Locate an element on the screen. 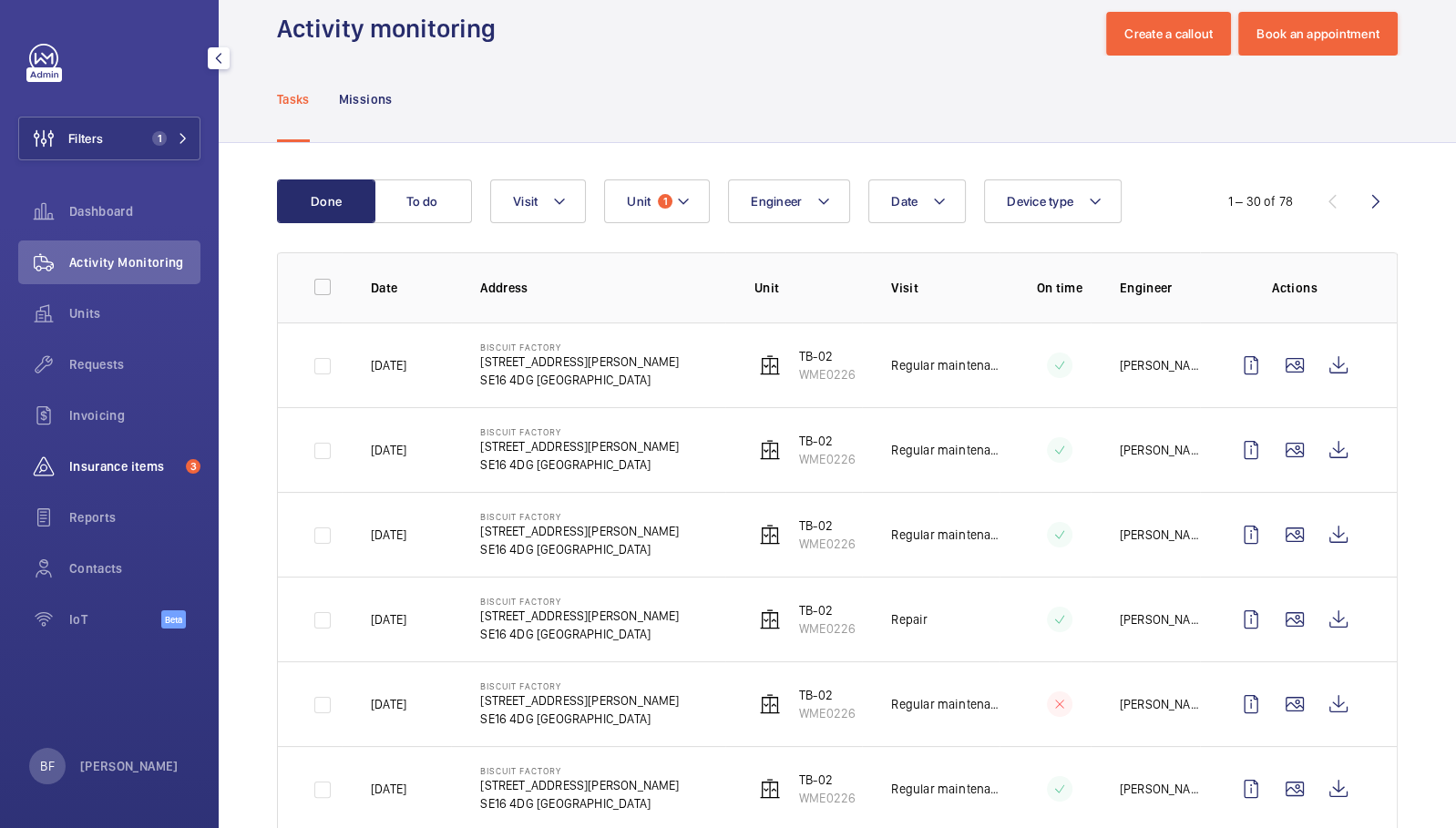  button: Engineer is located at coordinates (789, 202).